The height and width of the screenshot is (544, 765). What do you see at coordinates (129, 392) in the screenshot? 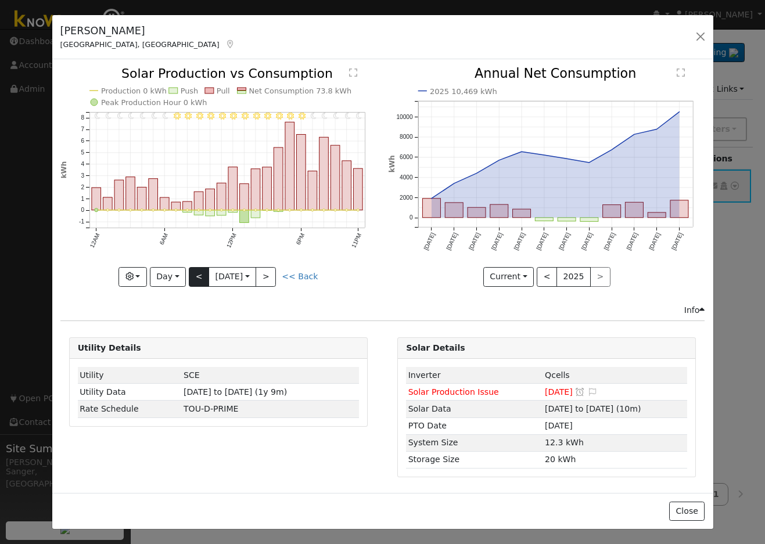
I see `td: Utility Data` at bounding box center [129, 392].